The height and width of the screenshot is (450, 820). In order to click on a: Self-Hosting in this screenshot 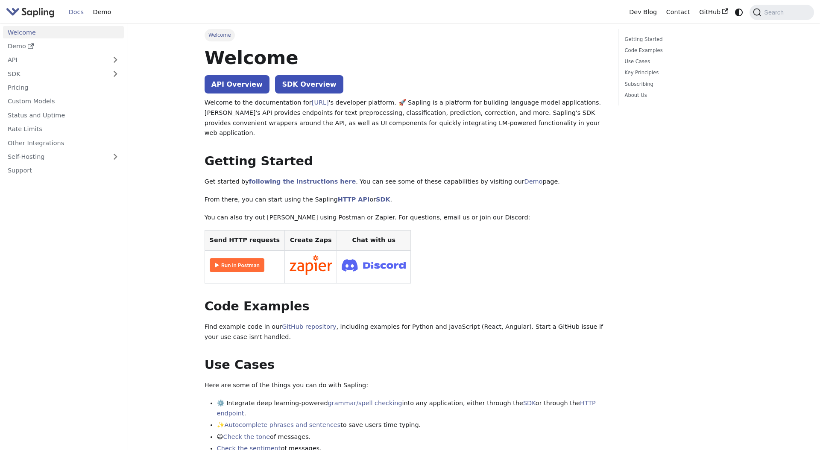, I will do `click(63, 157)`.